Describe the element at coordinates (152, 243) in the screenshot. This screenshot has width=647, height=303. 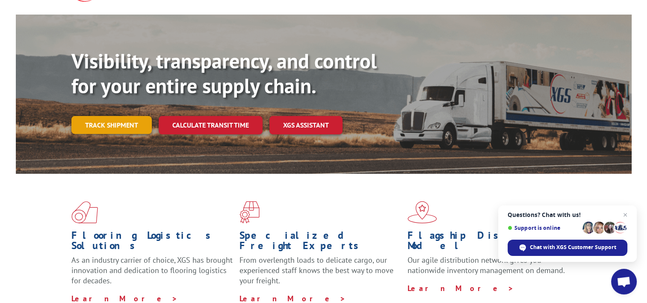
I see `h1: Flooring Logistics Solutions` at that location.